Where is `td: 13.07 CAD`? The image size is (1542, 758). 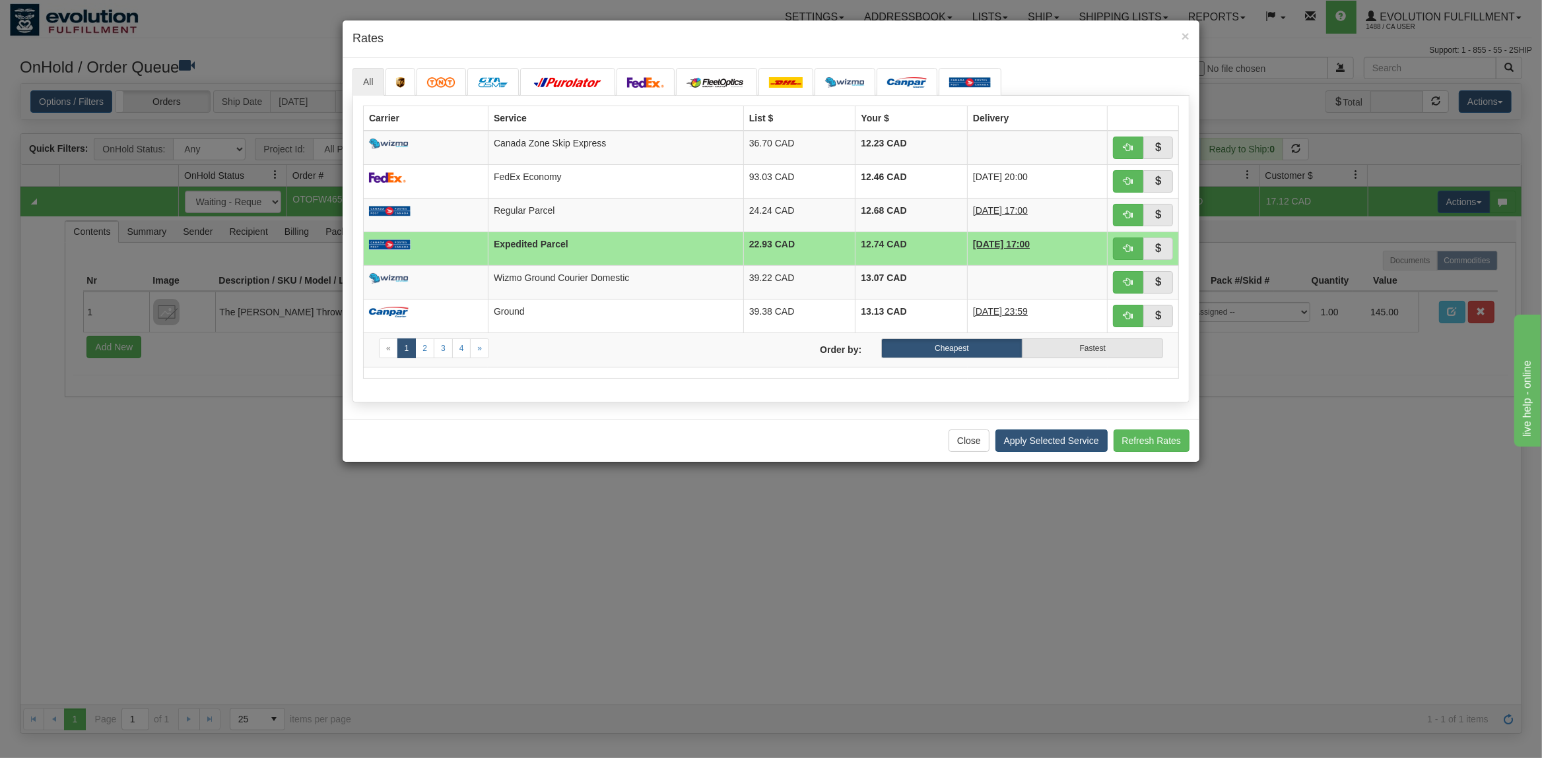 td: 13.07 CAD is located at coordinates (912, 282).